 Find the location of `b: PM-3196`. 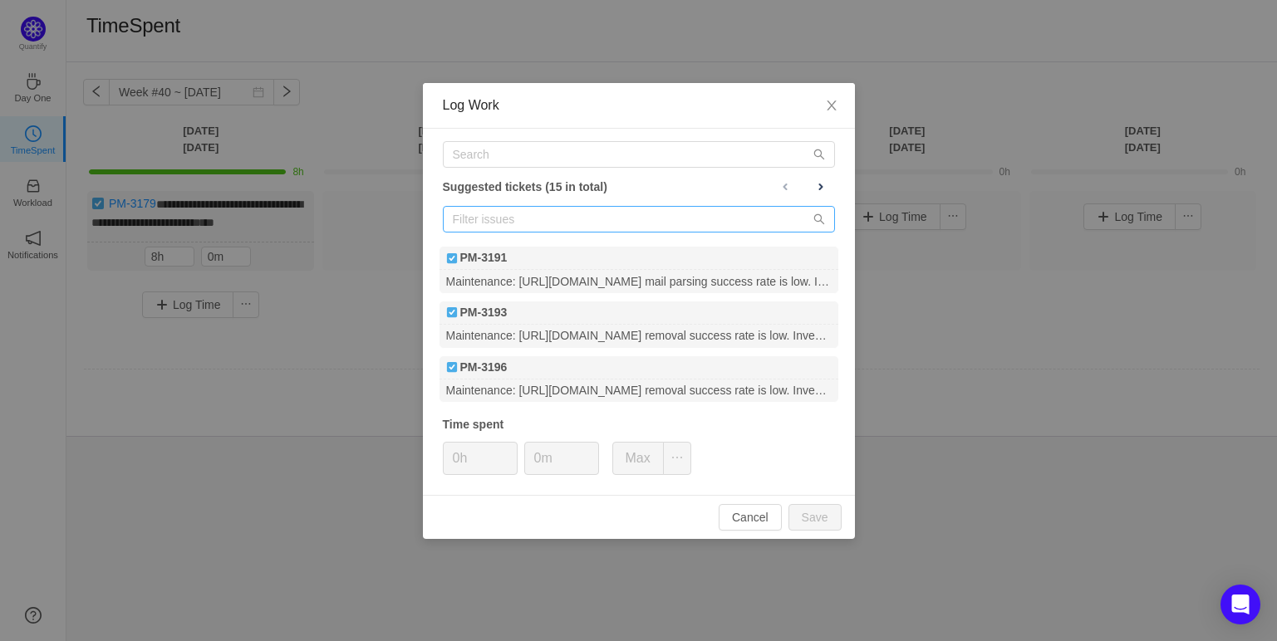

b: PM-3196 is located at coordinates (483, 367).